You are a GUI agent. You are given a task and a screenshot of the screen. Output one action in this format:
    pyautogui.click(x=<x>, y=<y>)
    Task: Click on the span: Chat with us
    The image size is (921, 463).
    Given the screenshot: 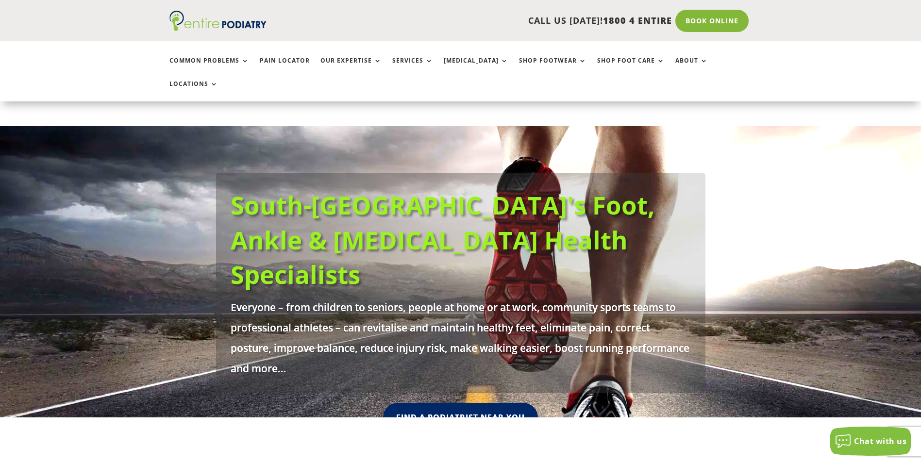 What is the action you would take?
    pyautogui.click(x=880, y=441)
    